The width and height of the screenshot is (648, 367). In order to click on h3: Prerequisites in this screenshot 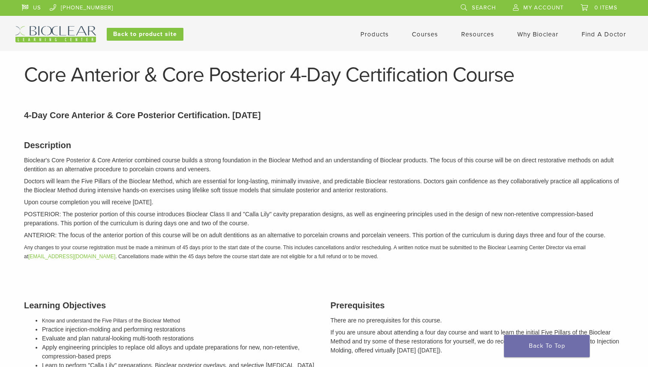, I will do `click(477, 306)`.